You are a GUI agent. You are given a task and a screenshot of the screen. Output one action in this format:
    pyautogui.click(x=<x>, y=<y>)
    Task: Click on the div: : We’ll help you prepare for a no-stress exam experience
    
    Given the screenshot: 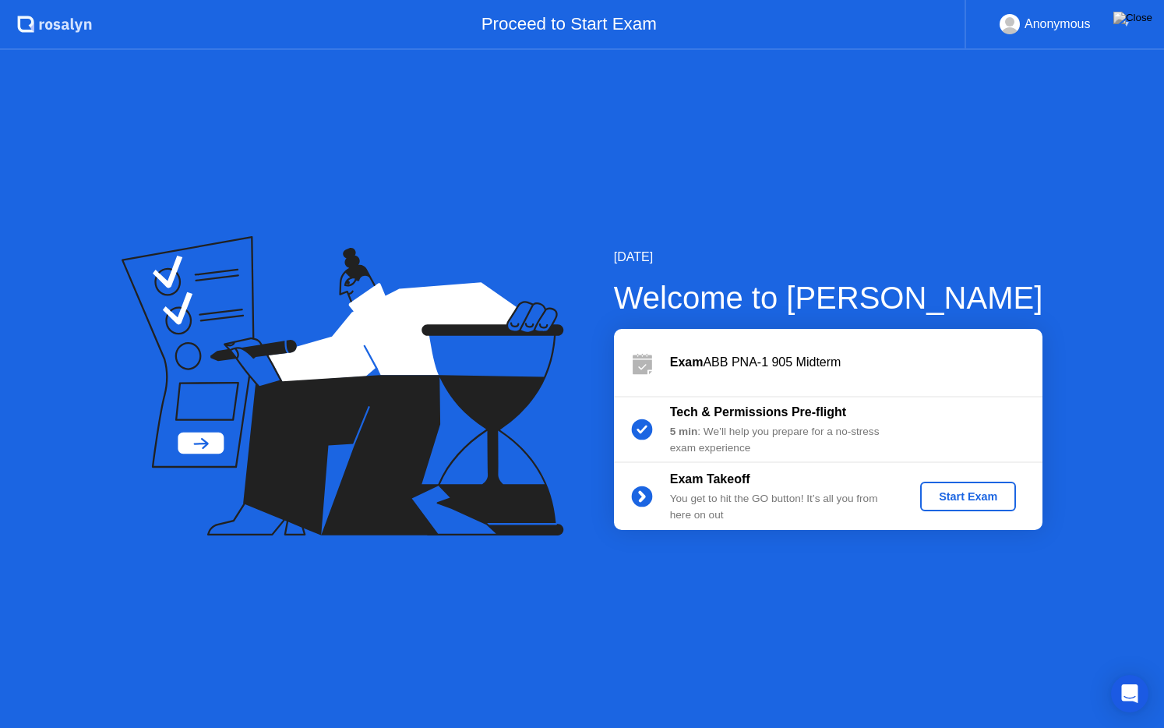 What is the action you would take?
    pyautogui.click(x=782, y=439)
    